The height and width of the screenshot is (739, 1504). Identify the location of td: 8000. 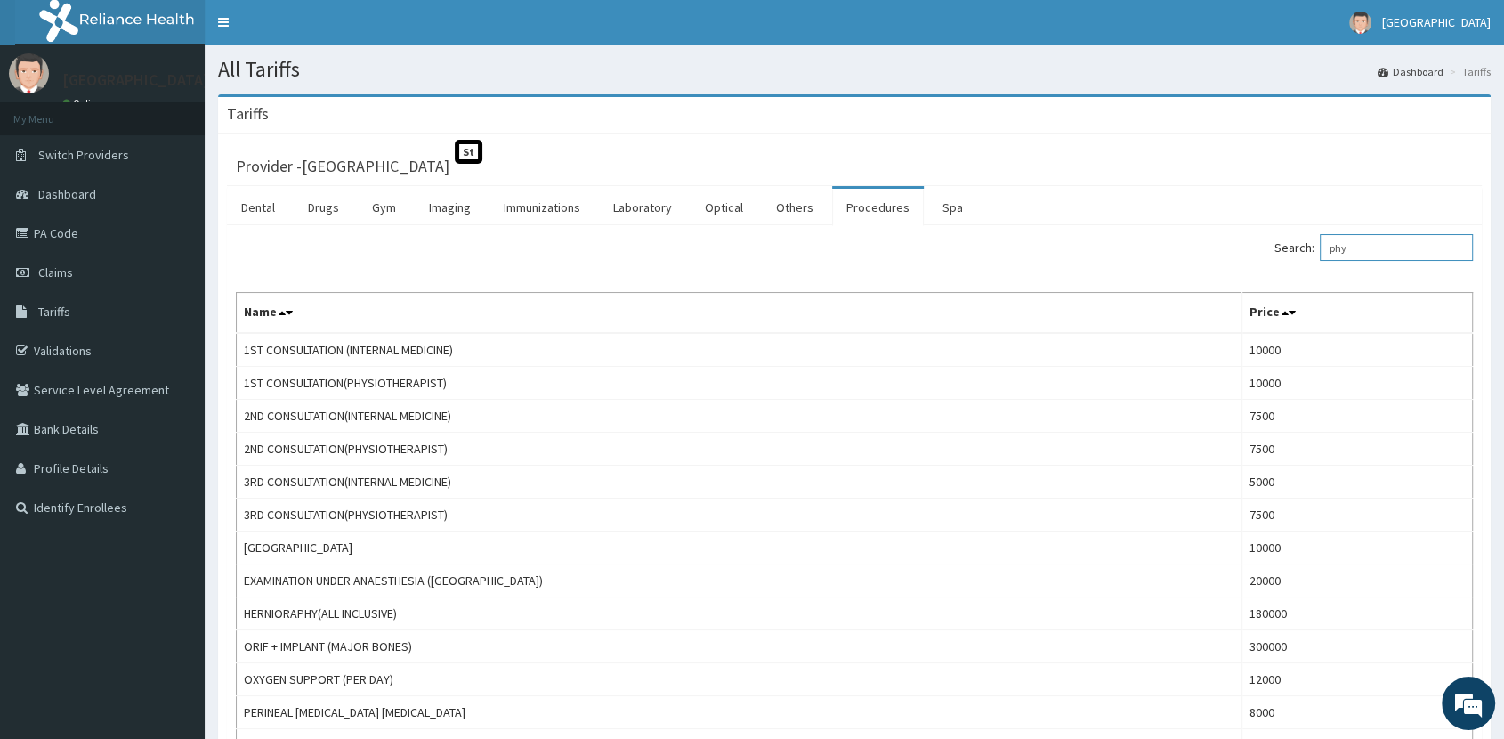
(1357, 712).